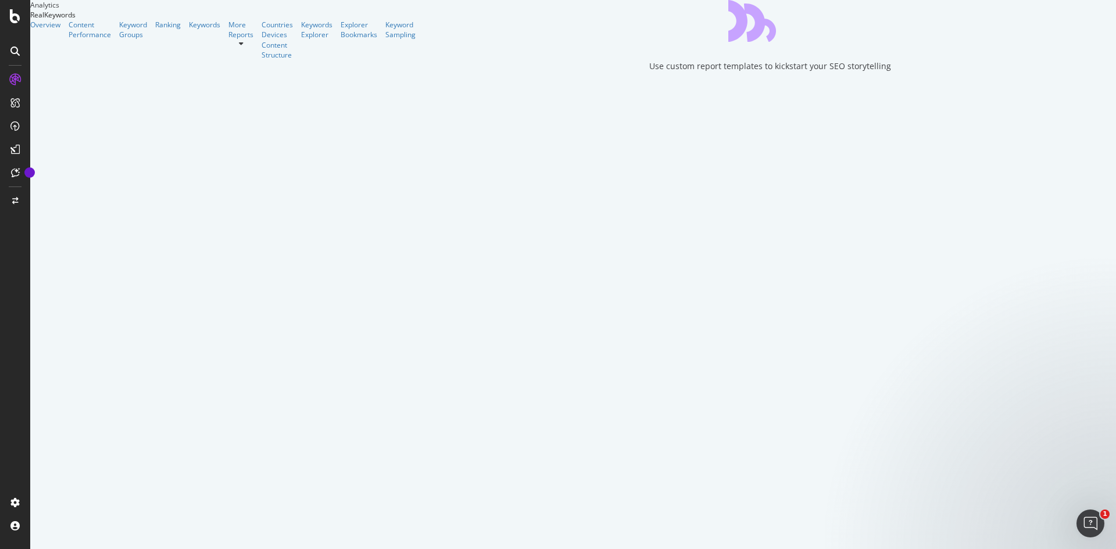  What do you see at coordinates (241, 30) in the screenshot?
I see `div: More Reports` at bounding box center [241, 30].